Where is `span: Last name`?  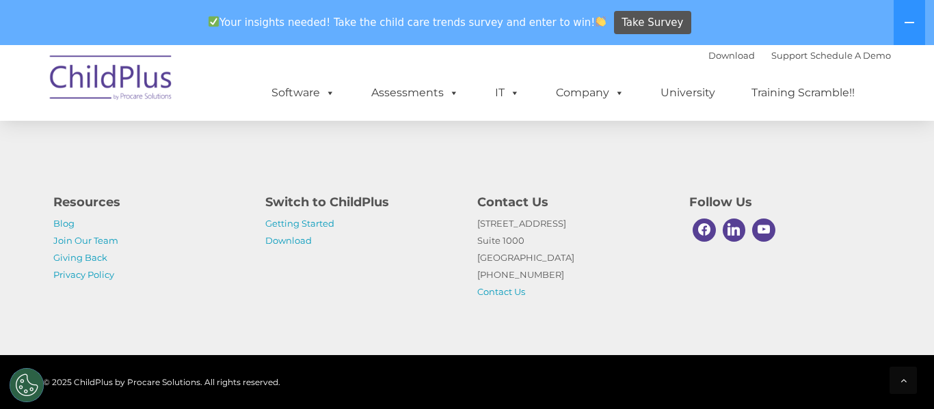 span: Last name is located at coordinates (210, 95).